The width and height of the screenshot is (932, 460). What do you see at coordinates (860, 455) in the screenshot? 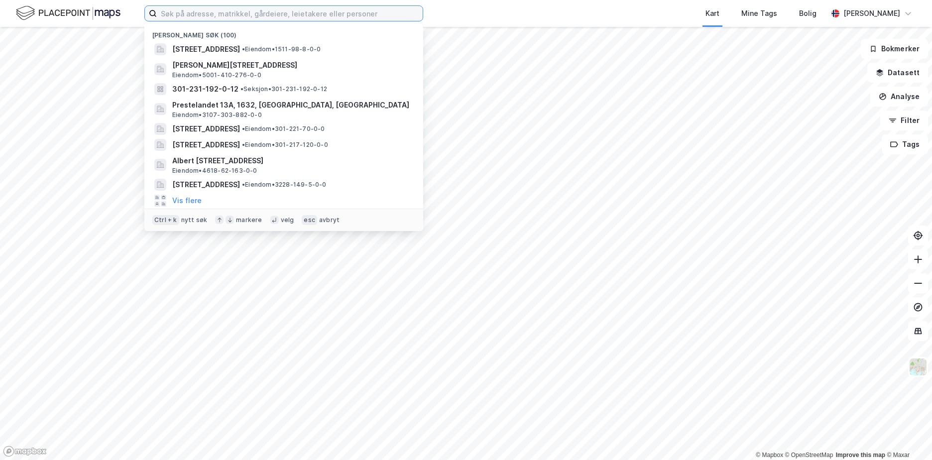
I see `a: Improve this map` at bounding box center [860, 455].